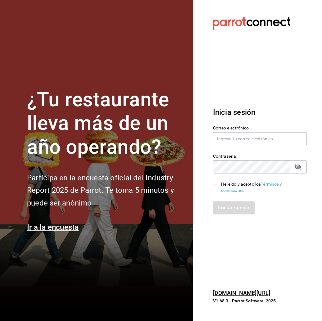  Describe the element at coordinates (260, 128) in the screenshot. I see `label: Correo electrónico` at that location.